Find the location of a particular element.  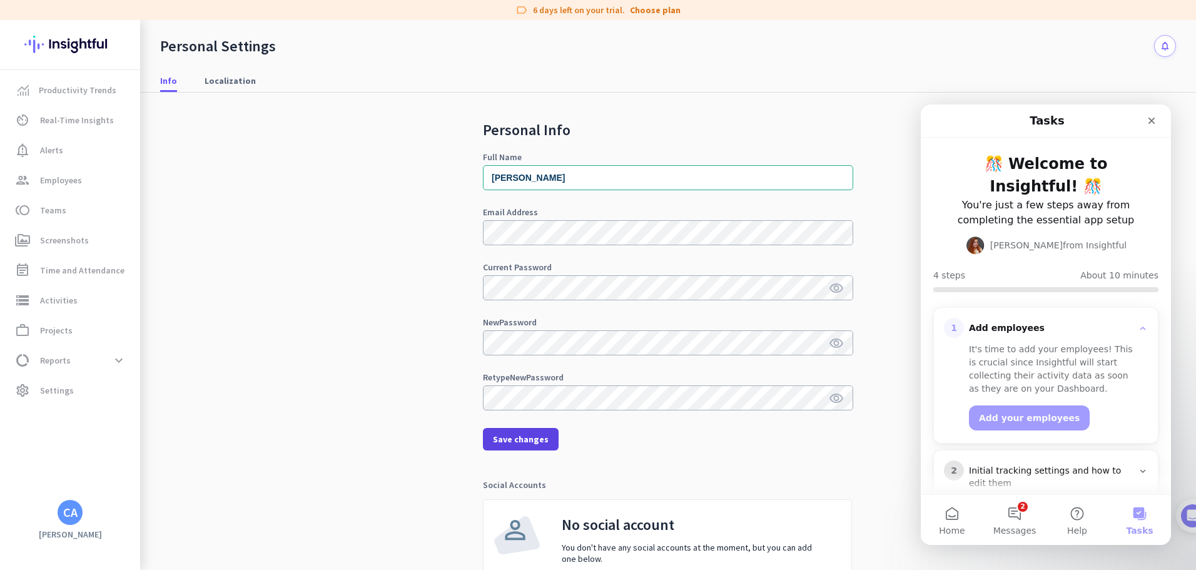

span: Activities is located at coordinates (59, 300).